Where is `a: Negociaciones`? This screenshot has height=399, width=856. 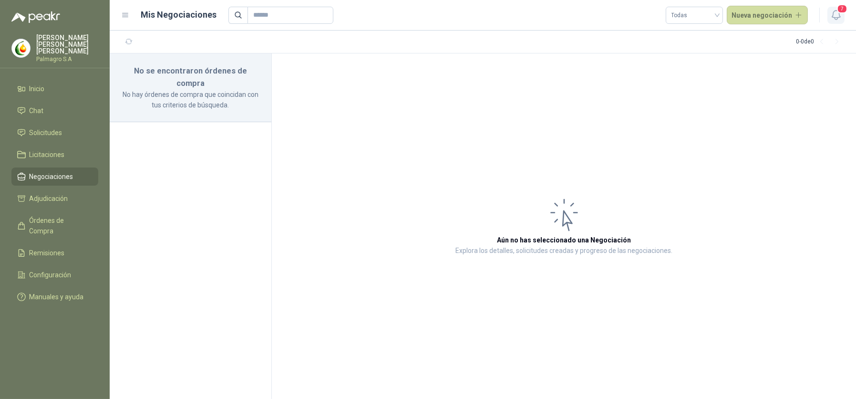
a: Negociaciones is located at coordinates (55, 177).